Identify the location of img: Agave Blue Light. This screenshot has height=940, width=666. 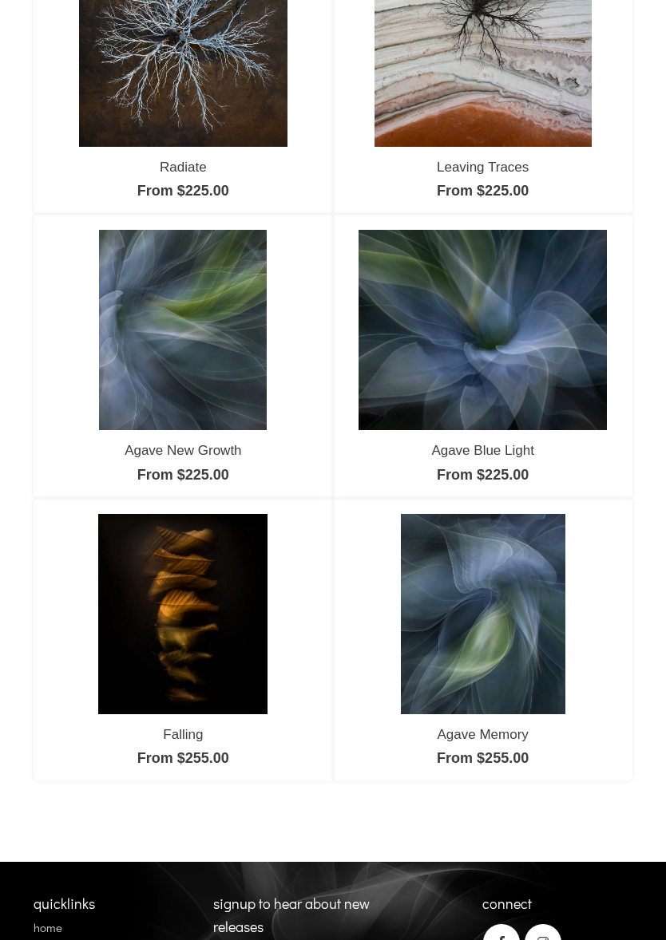
(482, 330).